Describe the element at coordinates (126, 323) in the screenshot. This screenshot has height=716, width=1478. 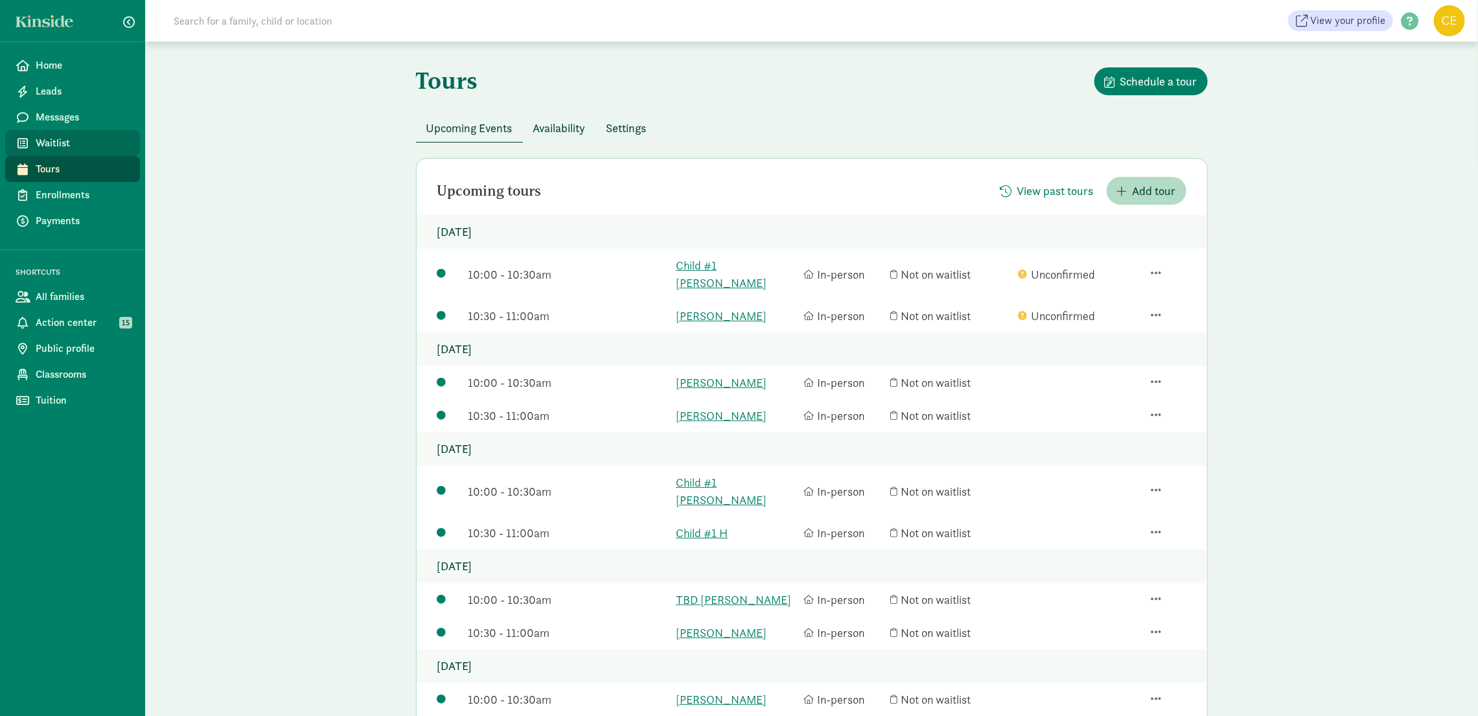
I see `span: 15` at that location.